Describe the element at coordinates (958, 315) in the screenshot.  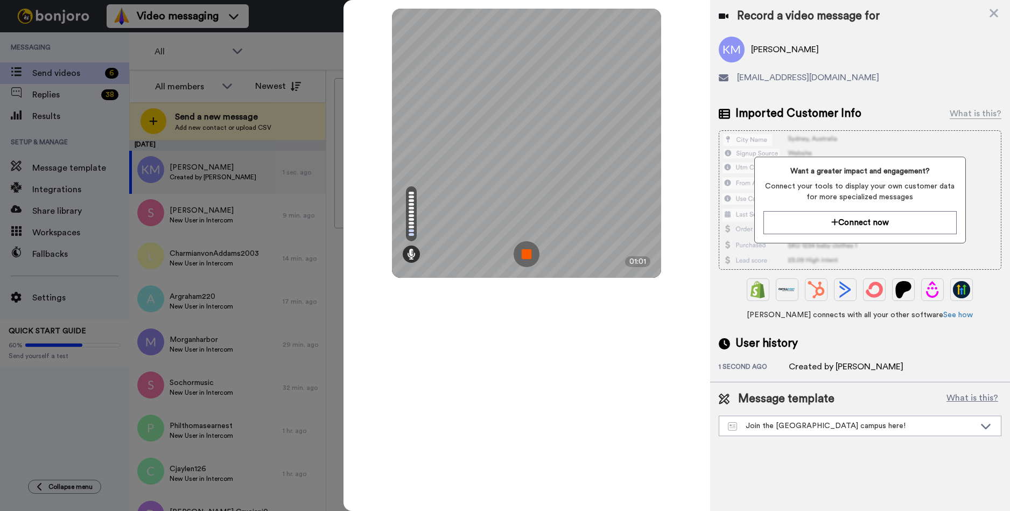
I see `a: See how` at that location.